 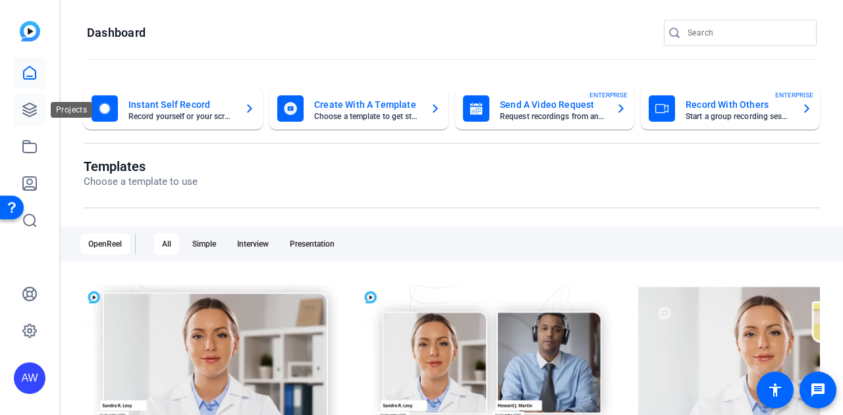 I want to click on p: Choose a template to use, so click(x=140, y=182).